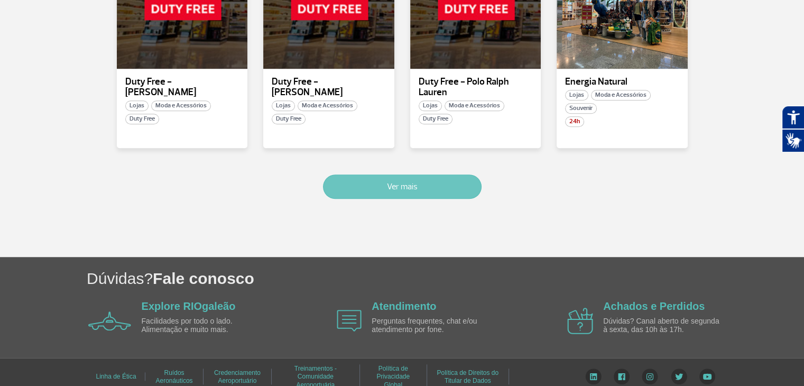 This screenshot has width=804, height=386. Describe the element at coordinates (404, 306) in the screenshot. I see `a: Atendimento` at that location.